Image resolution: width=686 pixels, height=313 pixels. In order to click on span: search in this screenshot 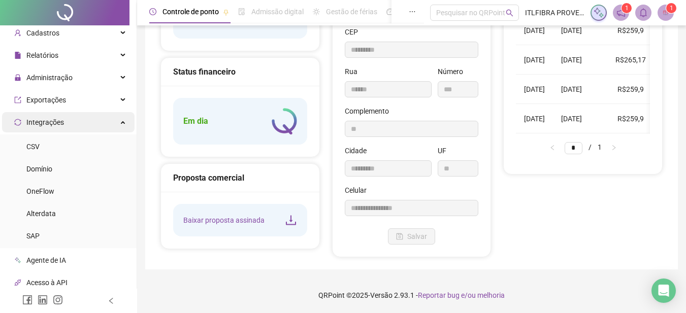, I will do `click(510, 13)`.